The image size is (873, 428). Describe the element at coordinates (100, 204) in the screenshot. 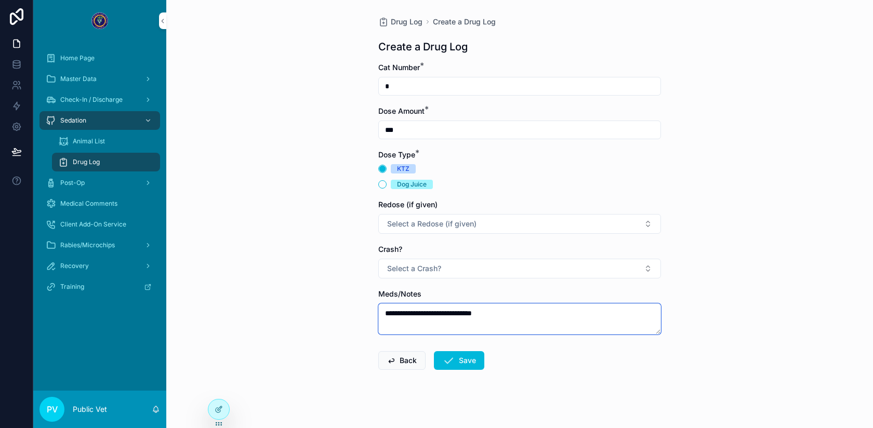

I see `a: Medical Comments` at that location.